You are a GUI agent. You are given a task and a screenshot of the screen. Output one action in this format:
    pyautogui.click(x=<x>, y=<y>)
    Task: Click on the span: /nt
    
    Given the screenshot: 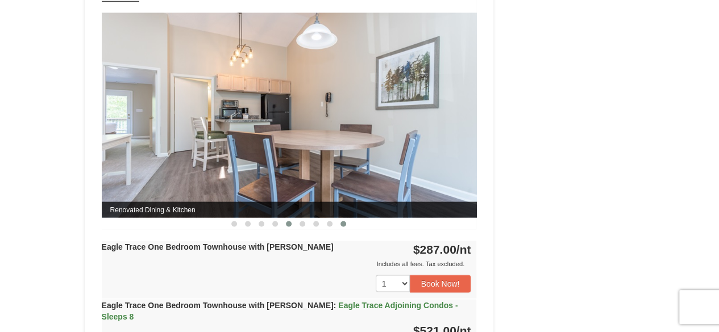 What is the action you would take?
    pyautogui.click(x=463, y=249)
    